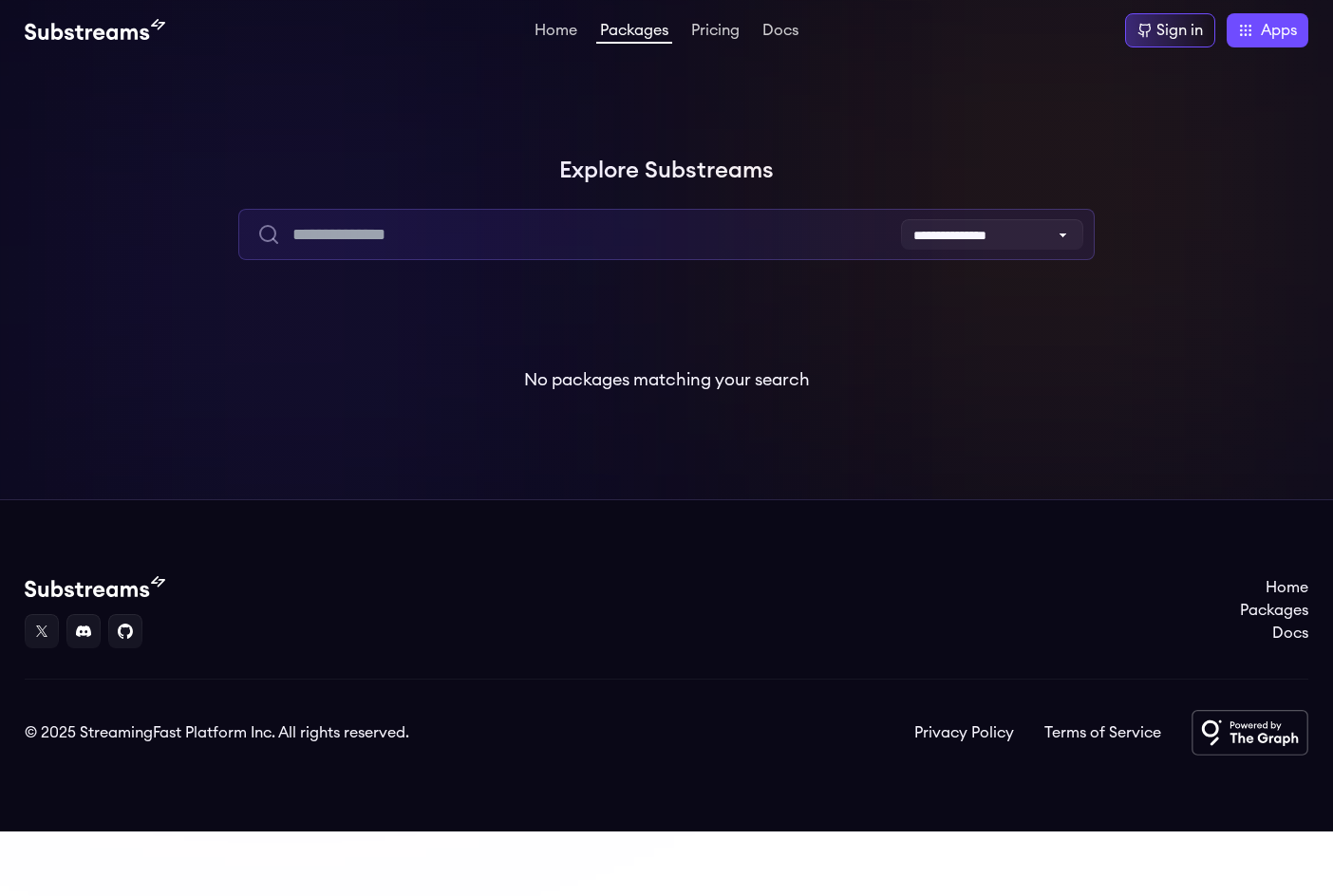 This screenshot has width=1333, height=896. Describe the element at coordinates (715, 33) in the screenshot. I see `a: Pricing` at that location.